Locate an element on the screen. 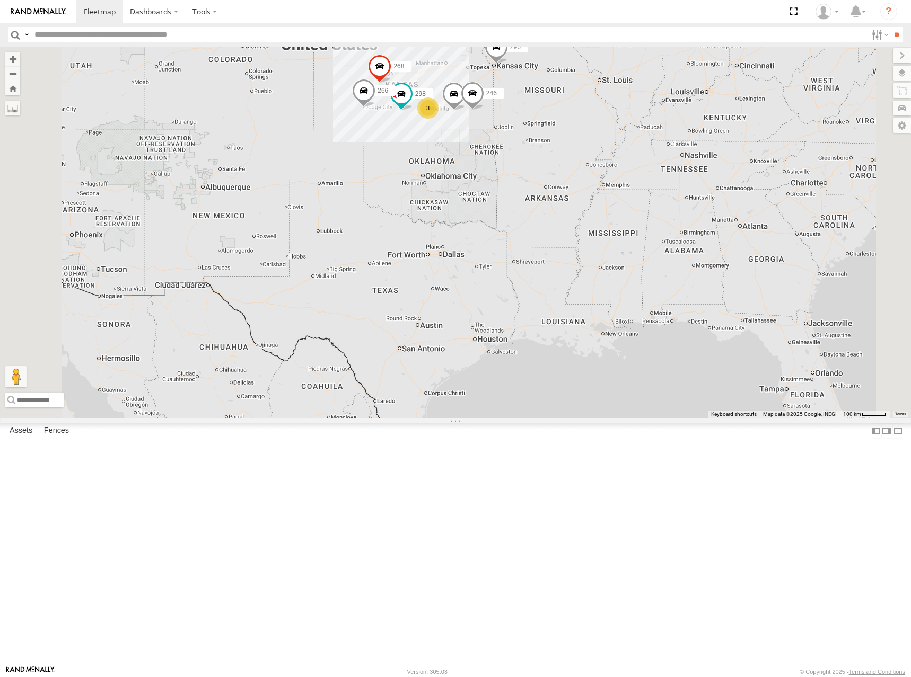  label: Dock Summary Table to the Left is located at coordinates (876, 431).